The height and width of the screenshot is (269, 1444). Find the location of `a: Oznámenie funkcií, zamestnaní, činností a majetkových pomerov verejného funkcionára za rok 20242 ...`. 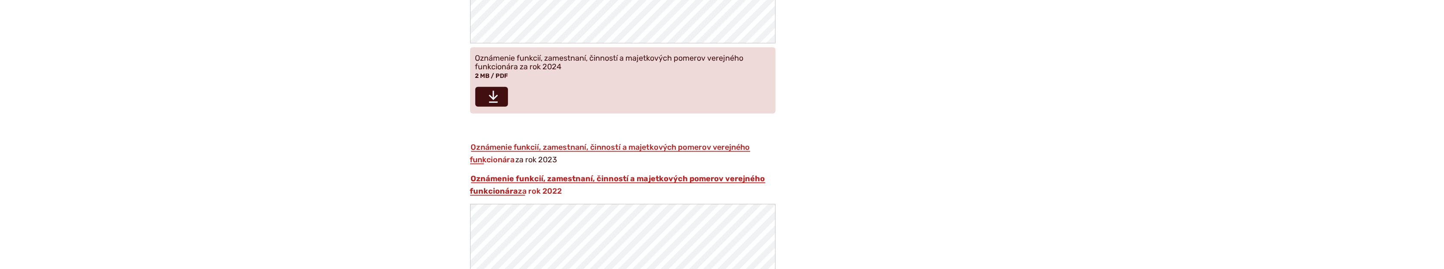

a: Oznámenie funkcií, zamestnaní, činností a majetkových pomerov verejného funkcionára za rok 20242 ... is located at coordinates (623, 80).